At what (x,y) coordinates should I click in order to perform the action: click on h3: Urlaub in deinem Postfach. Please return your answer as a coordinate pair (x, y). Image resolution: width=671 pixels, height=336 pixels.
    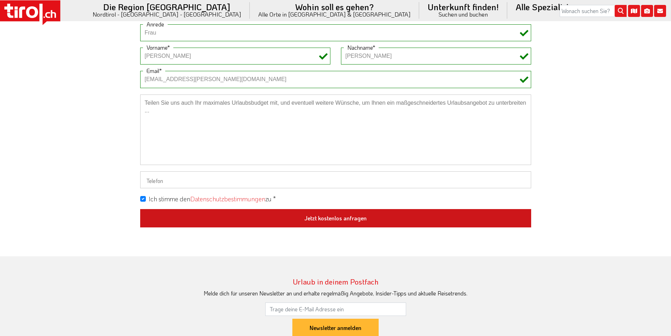
    Looking at the image, I should click on (336, 281).